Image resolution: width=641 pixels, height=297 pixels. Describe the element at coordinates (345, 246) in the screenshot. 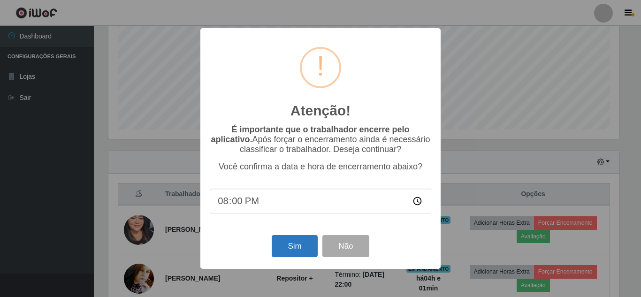

I see `button: Não` at that location.